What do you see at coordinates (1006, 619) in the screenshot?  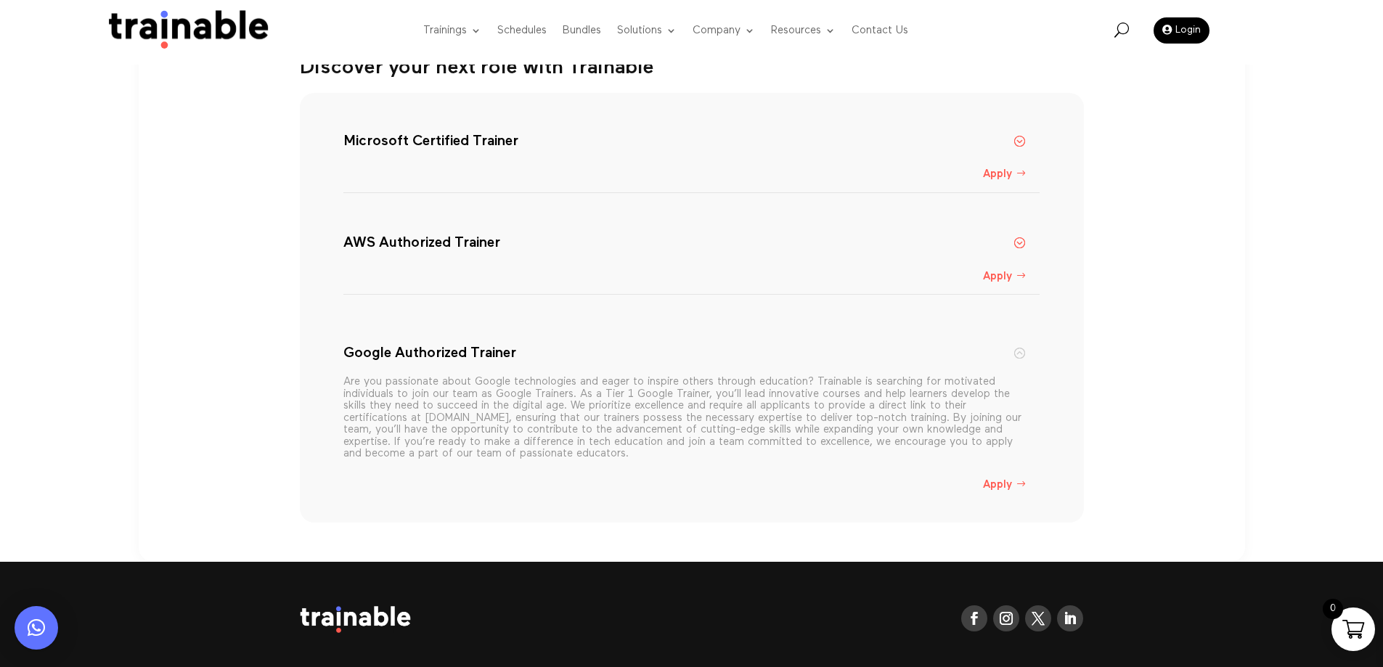 I see `a: Follow on Instagram` at bounding box center [1006, 619].